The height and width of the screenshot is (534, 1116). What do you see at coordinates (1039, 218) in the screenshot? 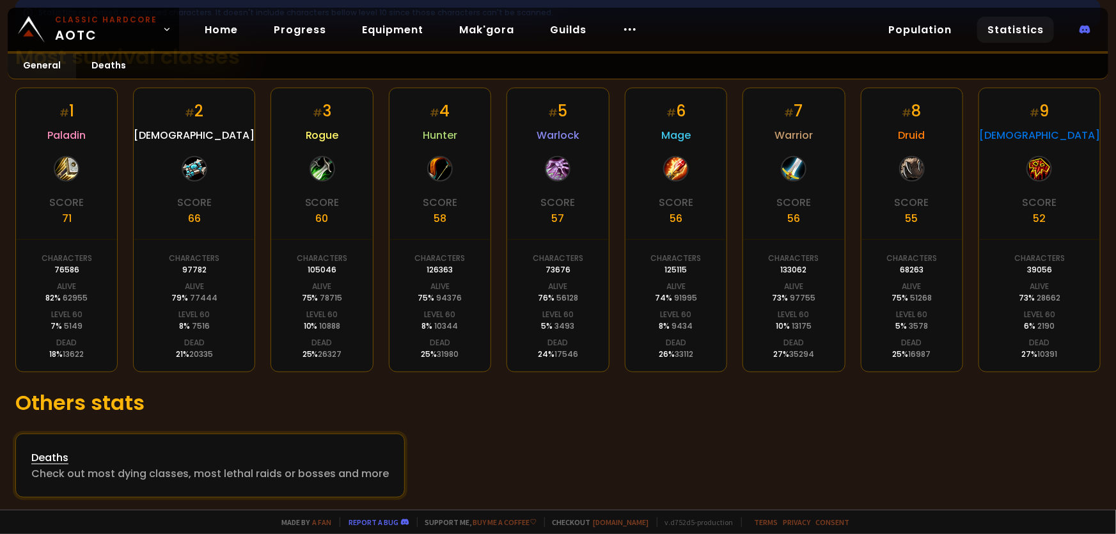
I see `div: 52` at bounding box center [1039, 218].